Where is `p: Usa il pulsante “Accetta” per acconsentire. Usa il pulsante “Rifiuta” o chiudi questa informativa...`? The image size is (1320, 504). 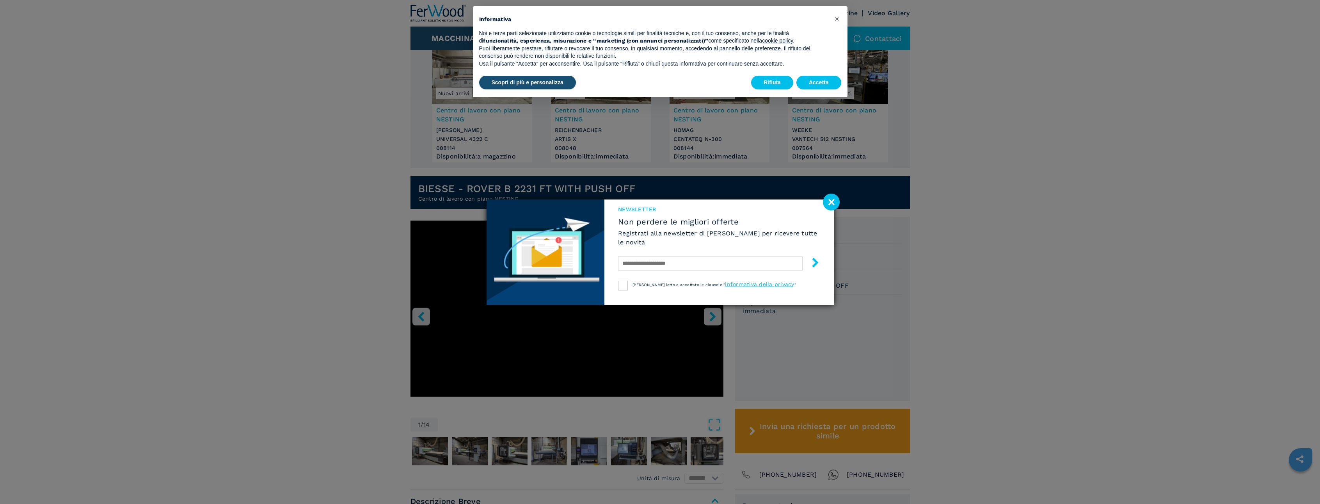 p: Usa il pulsante “Accetta” per acconsentire. Usa il pulsante “Rifiuta” o chiudi questa informativa... is located at coordinates (654, 64).